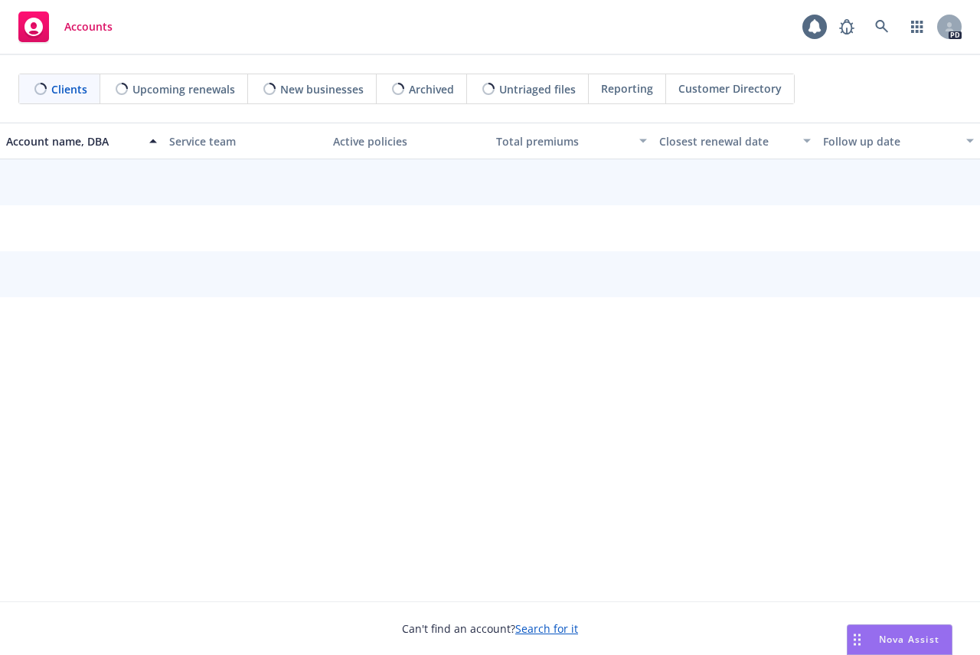 This screenshot has height=655, width=980. I want to click on span: Clients, so click(69, 89).